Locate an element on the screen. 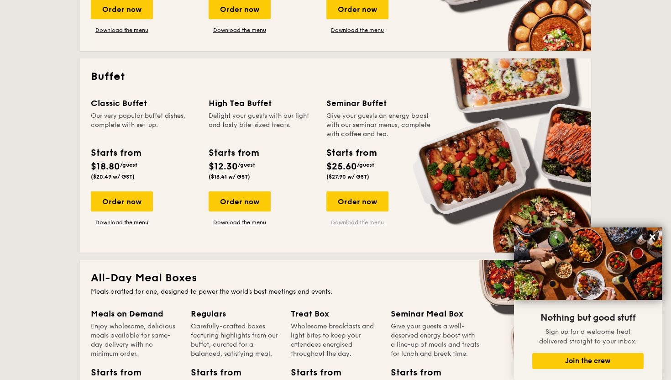 The height and width of the screenshot is (380, 671). div: Delight your guests with our light and tasty bite-sized treats. is located at coordinates (262, 125).